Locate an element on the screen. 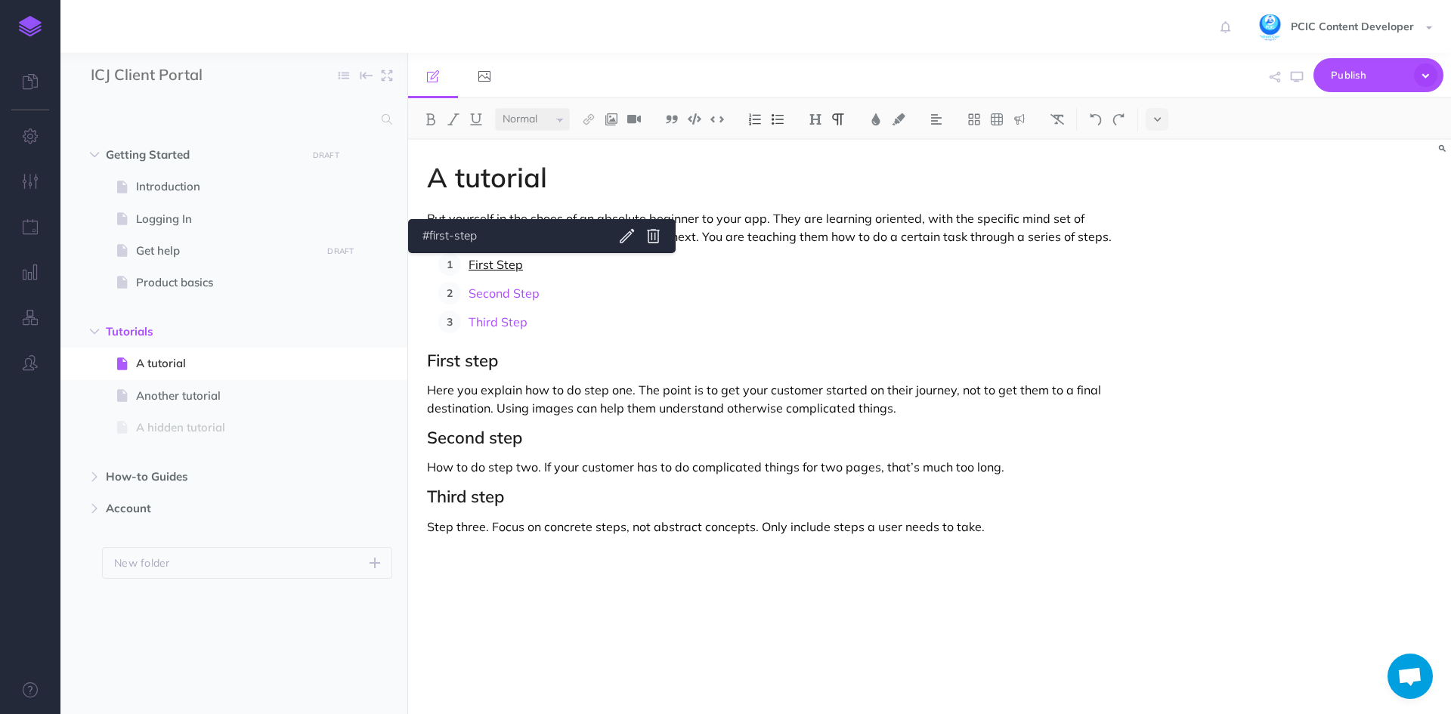 The height and width of the screenshot is (714, 1451). img: Underline button is located at coordinates (476, 119).